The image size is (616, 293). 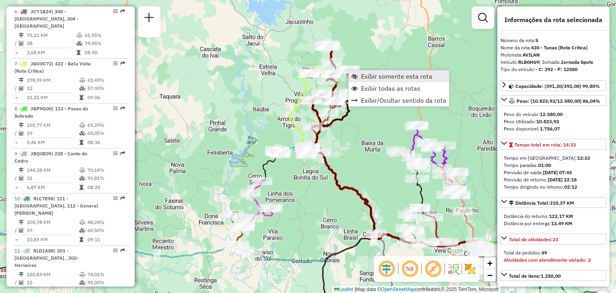 What do you see at coordinates (554, 165) in the screenshot?
I see `div: Tempo paradas:` at bounding box center [554, 165].